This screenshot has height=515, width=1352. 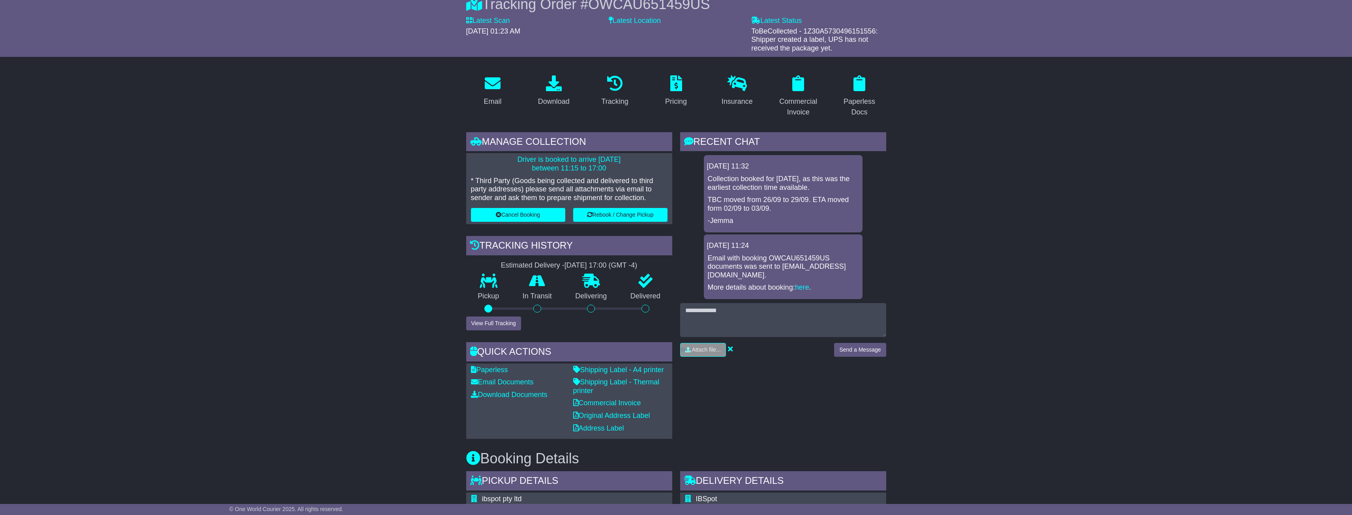 I want to click on div: Commercial Invoice, so click(x=798, y=107).